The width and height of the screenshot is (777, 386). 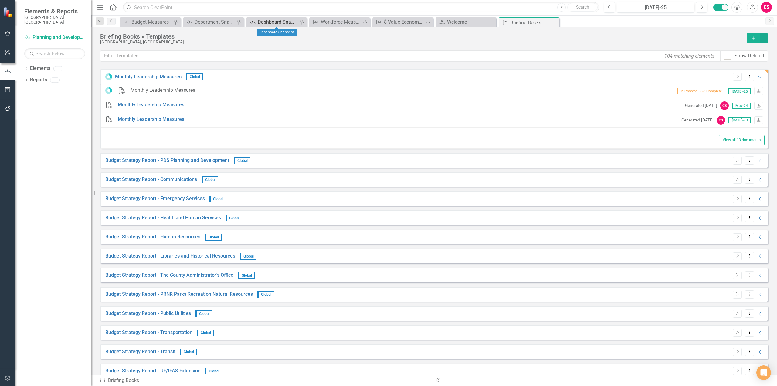 What do you see at coordinates (689, 56) in the screenshot?
I see `div: 104 matching elements` at bounding box center [689, 56].